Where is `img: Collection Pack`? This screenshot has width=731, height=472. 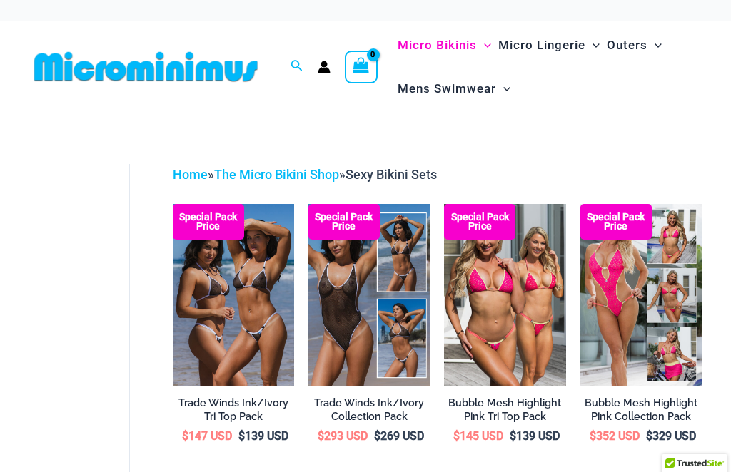
img: Collection Pack is located at coordinates (369, 295).